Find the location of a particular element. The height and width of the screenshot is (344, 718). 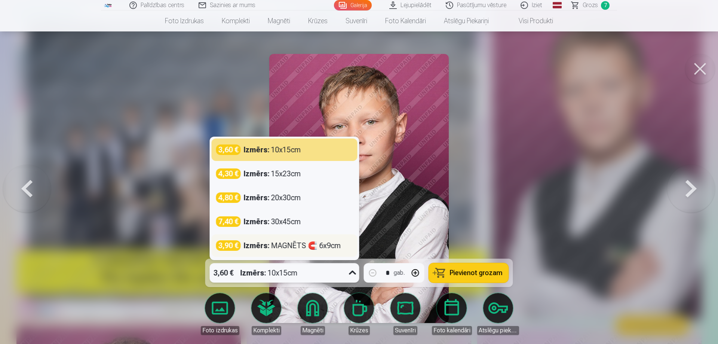

div: 7,40 € is located at coordinates (228, 221).